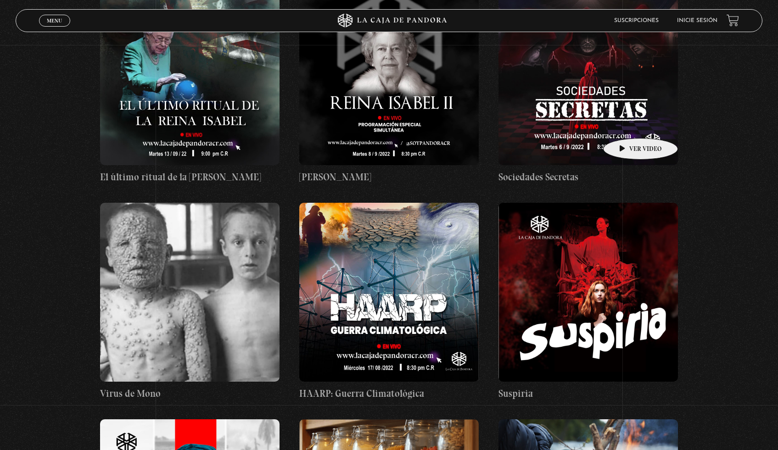  I want to click on a: Suscripciones, so click(636, 21).